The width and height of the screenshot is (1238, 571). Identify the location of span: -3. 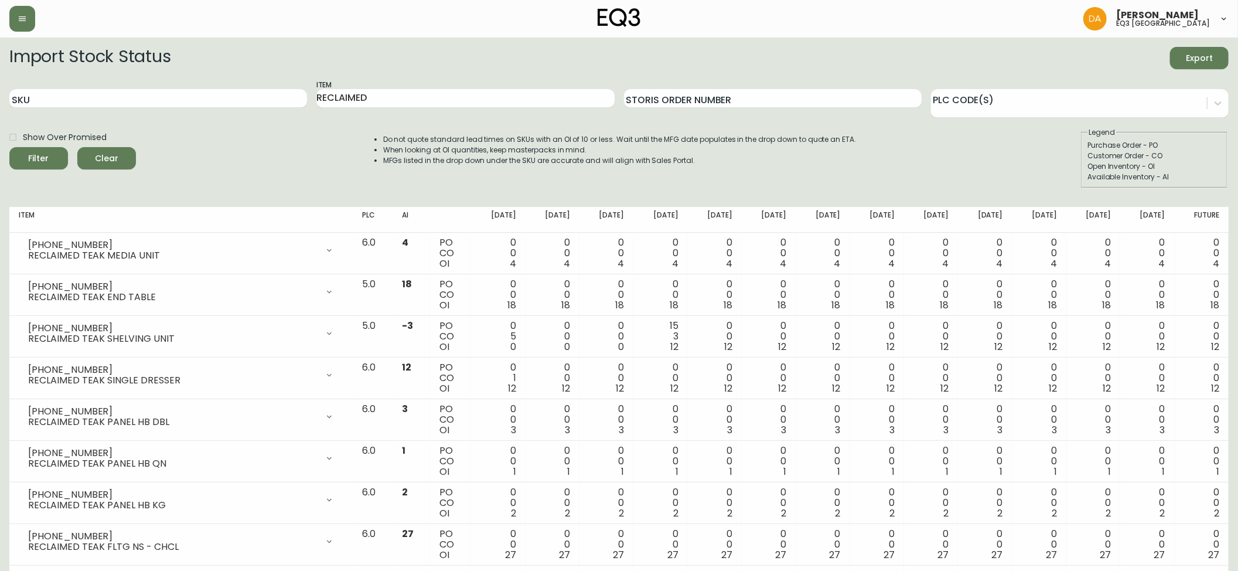
(407, 325).